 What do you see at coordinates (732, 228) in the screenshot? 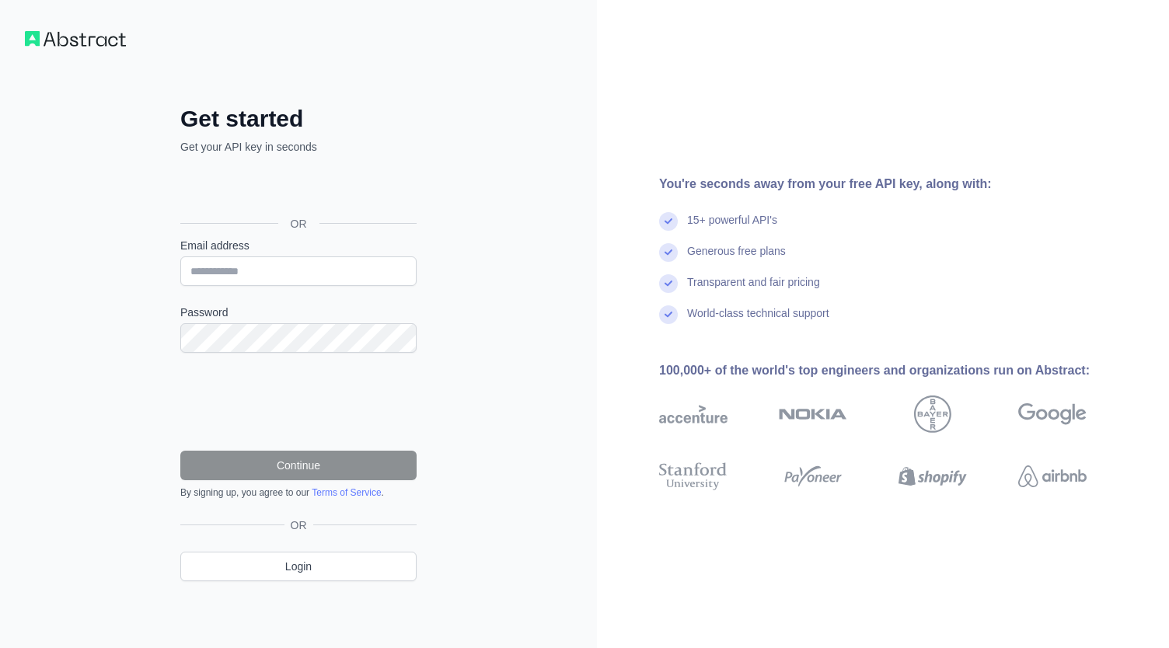
I see `div: 15+ powerful API's` at bounding box center [732, 228].